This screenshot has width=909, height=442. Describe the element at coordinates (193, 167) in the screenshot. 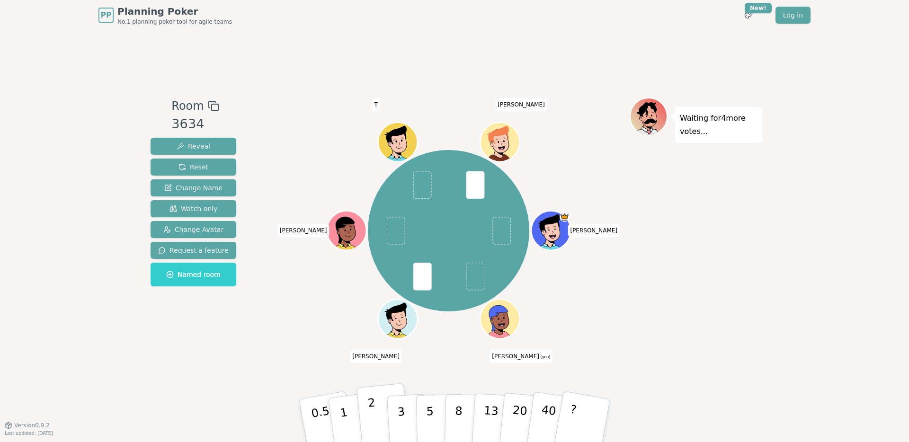

I see `button: Reset` at that location.